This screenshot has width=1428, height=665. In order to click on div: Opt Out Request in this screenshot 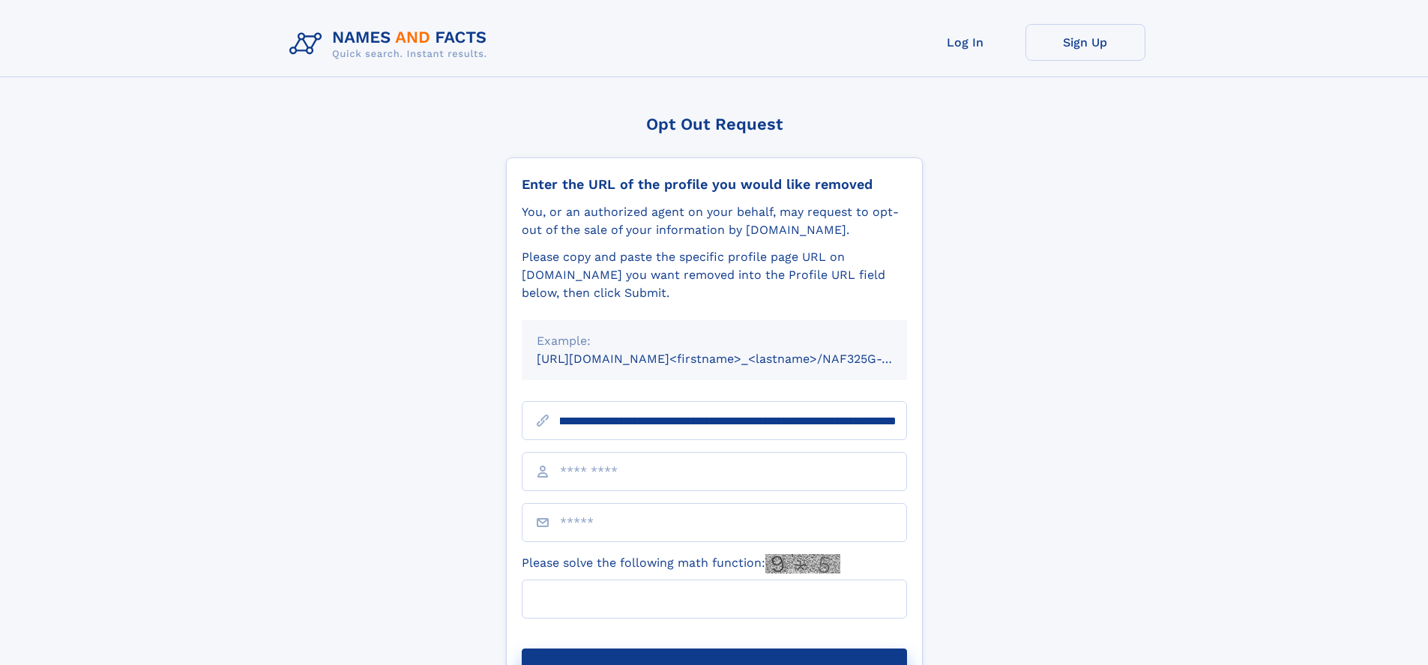, I will do `click(715, 124)`.